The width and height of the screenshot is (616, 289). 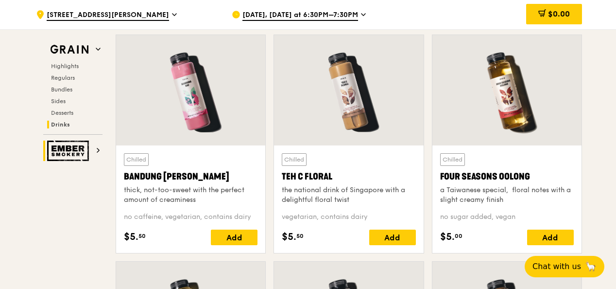 I want to click on img: Ember Smokery web logo, so click(x=70, y=151).